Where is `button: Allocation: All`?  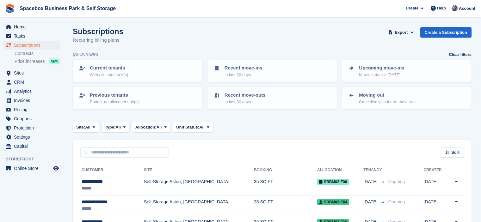
button: Allocation: All is located at coordinates (151, 127).